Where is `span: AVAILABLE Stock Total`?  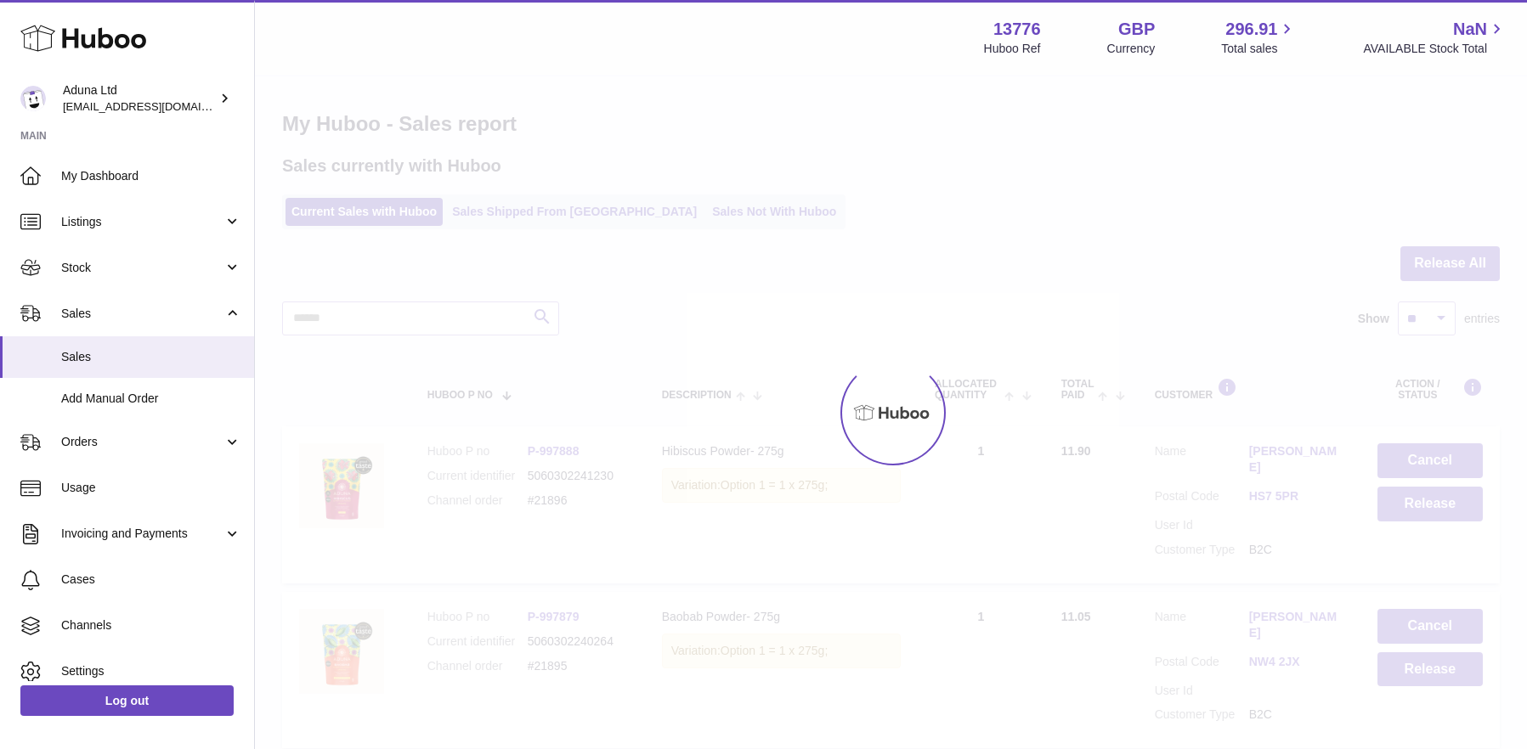
span: AVAILABLE Stock Total is located at coordinates (1434, 48).